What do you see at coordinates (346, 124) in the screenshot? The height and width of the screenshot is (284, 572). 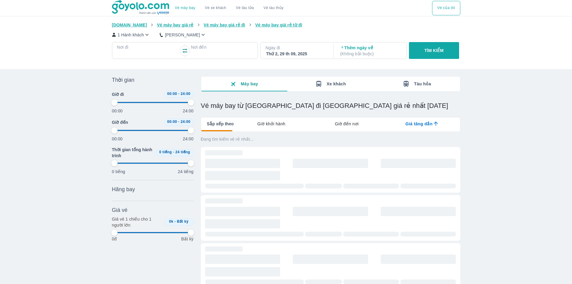 I see `span: Giờ đến nơi` at bounding box center [346, 124].